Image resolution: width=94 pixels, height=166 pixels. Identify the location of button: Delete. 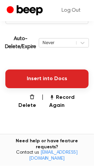
(25, 102).